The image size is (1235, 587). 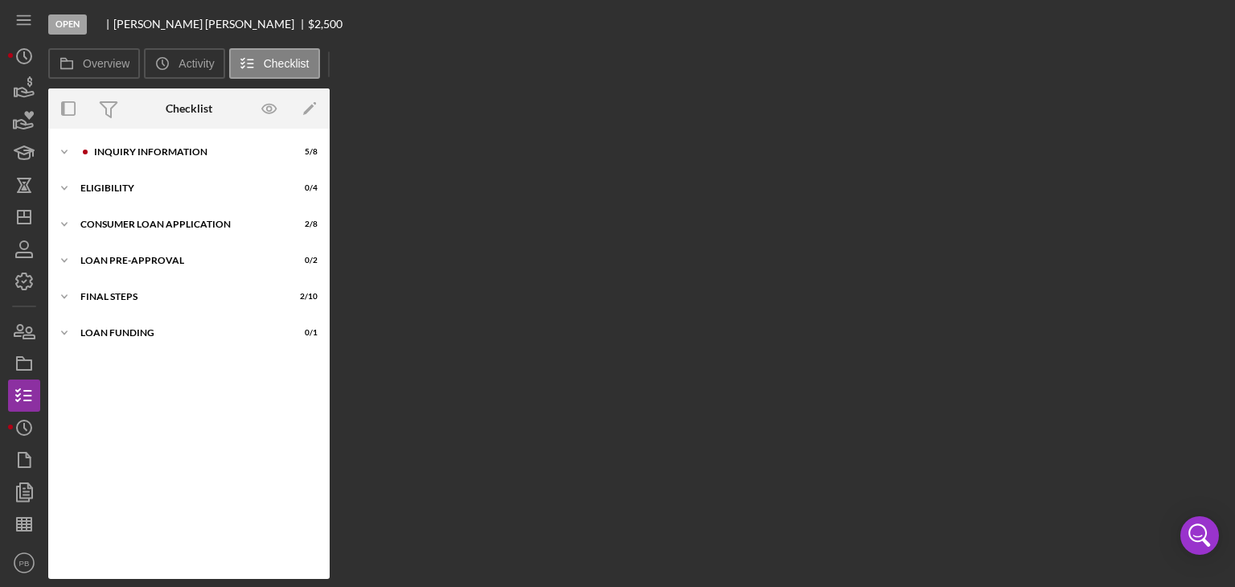 What do you see at coordinates (184, 64) in the screenshot?
I see `button: Activity` at bounding box center [184, 64].